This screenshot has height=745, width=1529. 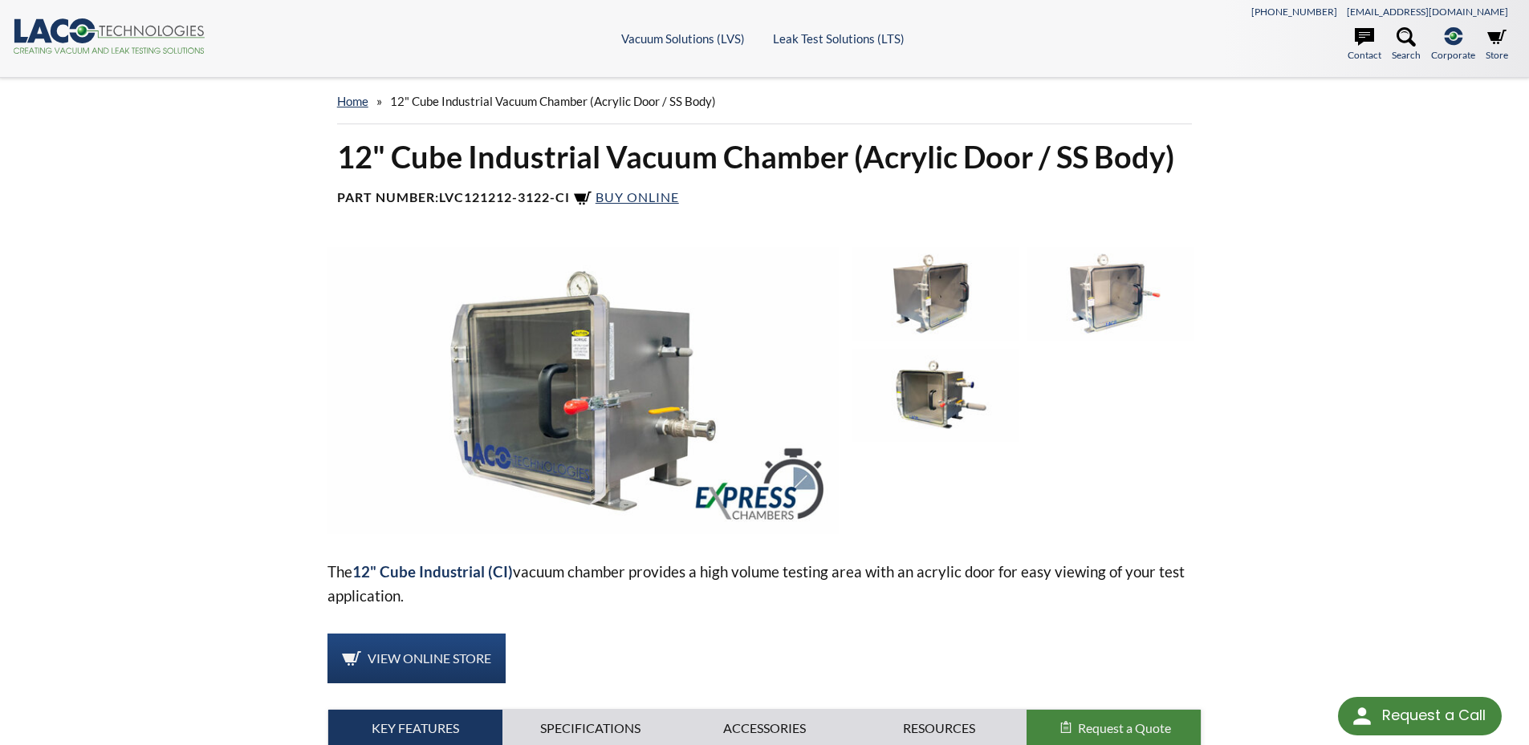 What do you see at coordinates (765, 199) in the screenshot?
I see `h4: Part Number:` at bounding box center [765, 199].